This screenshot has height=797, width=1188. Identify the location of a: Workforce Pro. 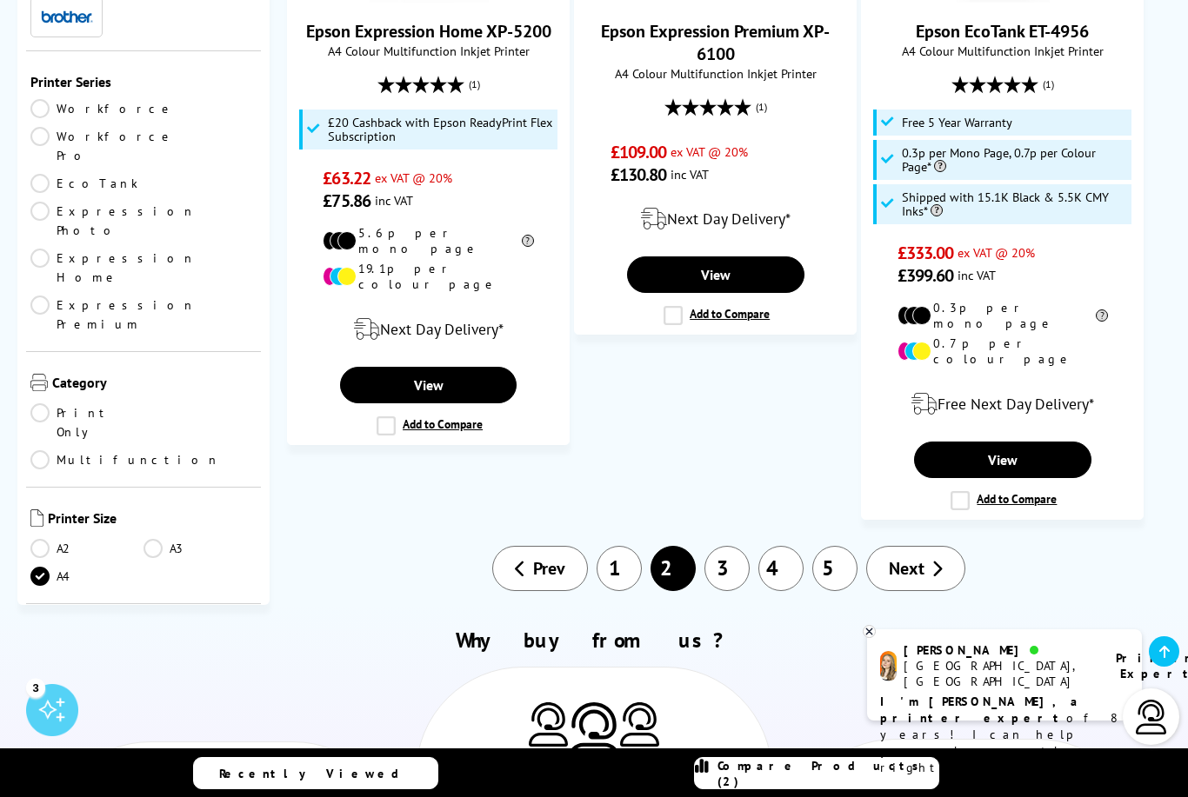
(103, 146).